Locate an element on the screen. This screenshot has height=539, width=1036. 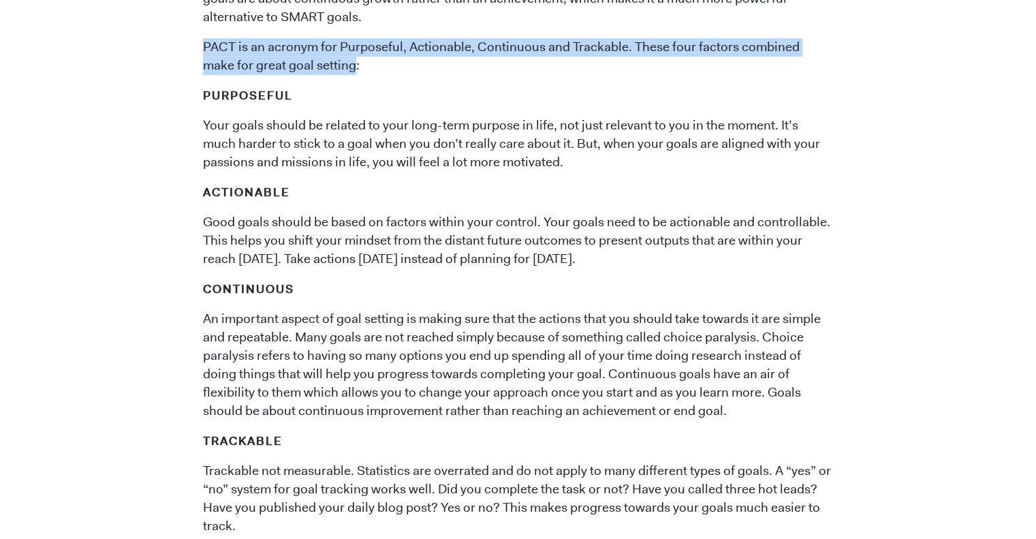
p: Your goals should be related to your long-term purpose in life, not just relevant to you in the m... is located at coordinates (518, 144).